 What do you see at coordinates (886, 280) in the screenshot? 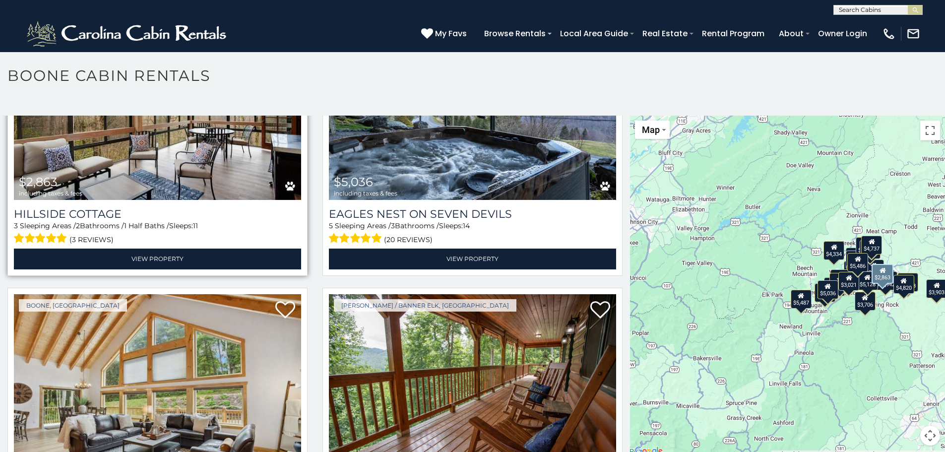
I see `div: $11,942` at bounding box center [886, 280].